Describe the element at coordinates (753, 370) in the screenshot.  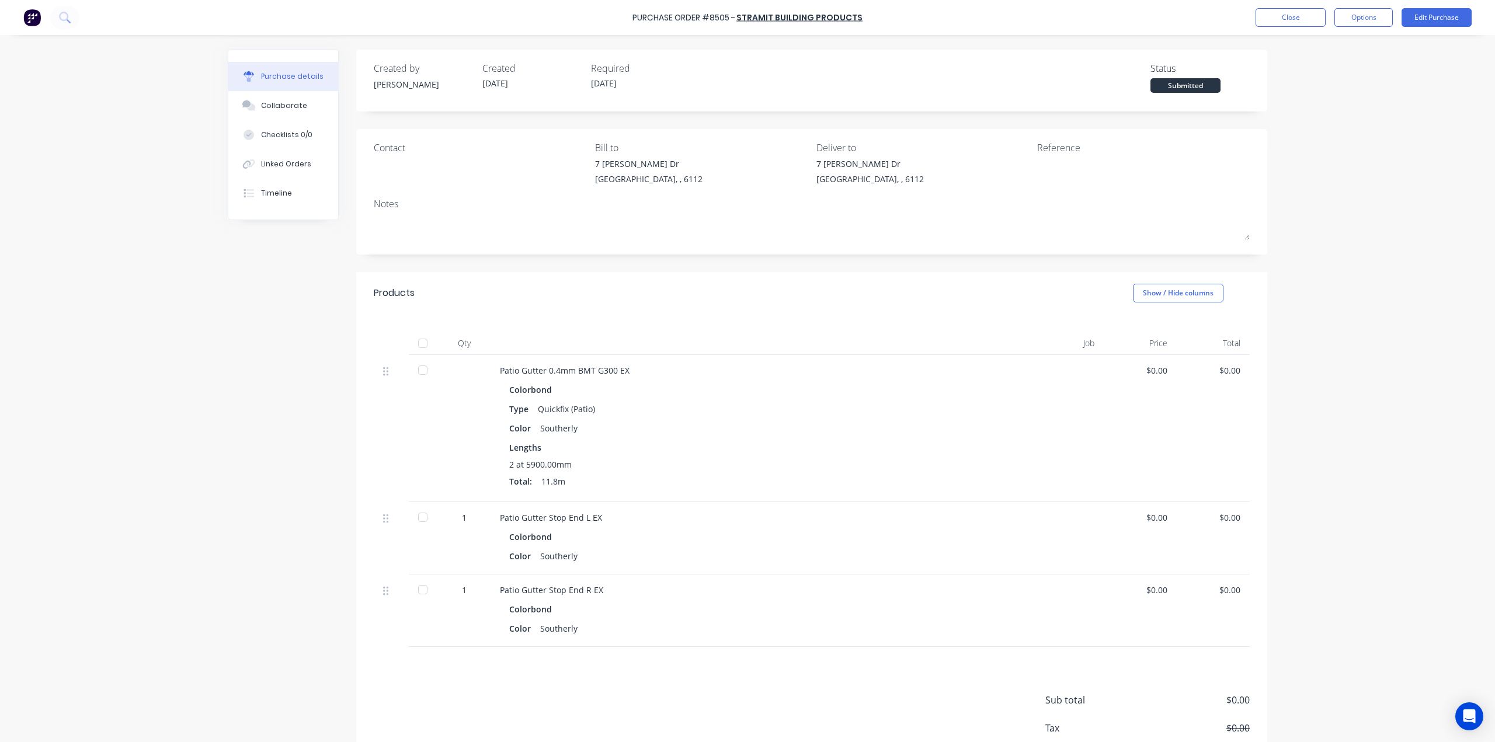
I see `div: Patio Gutter 0.4mm BMT G300 EX` at that location.